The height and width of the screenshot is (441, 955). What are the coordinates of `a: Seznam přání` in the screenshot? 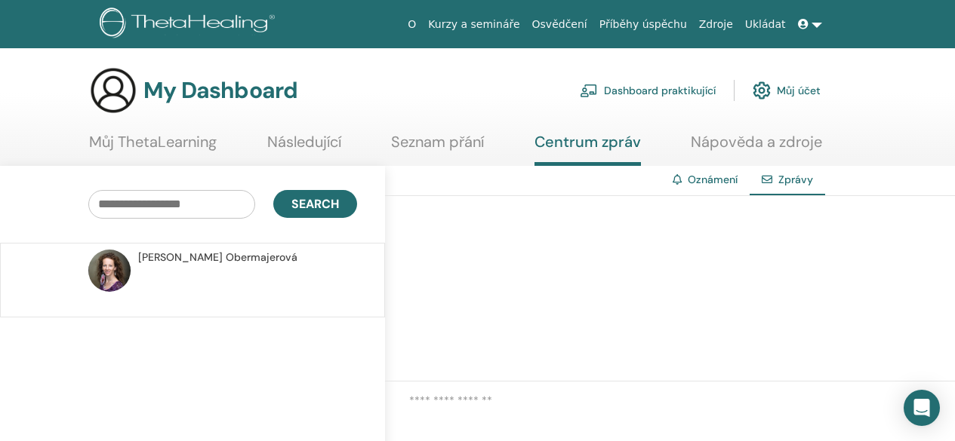 It's located at (437, 147).